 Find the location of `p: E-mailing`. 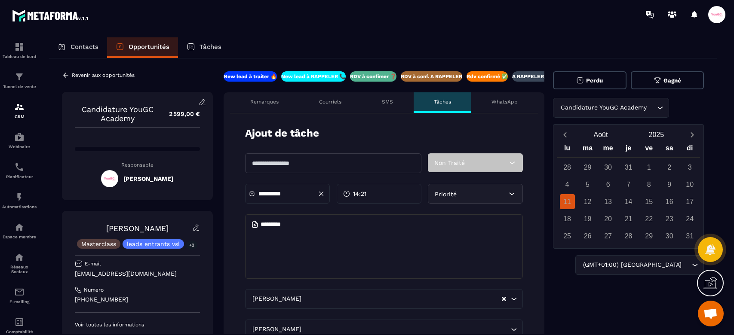

p: E-mailing is located at coordinates (19, 302).